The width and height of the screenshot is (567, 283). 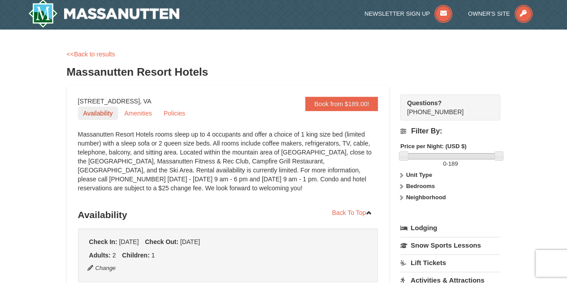 What do you see at coordinates (228, 166) in the screenshot?
I see `div: Massanutten Resort Hotels rooms sleep up to 4 occupants and offer a choice of 1 king size bed (li...` at bounding box center [228, 166].